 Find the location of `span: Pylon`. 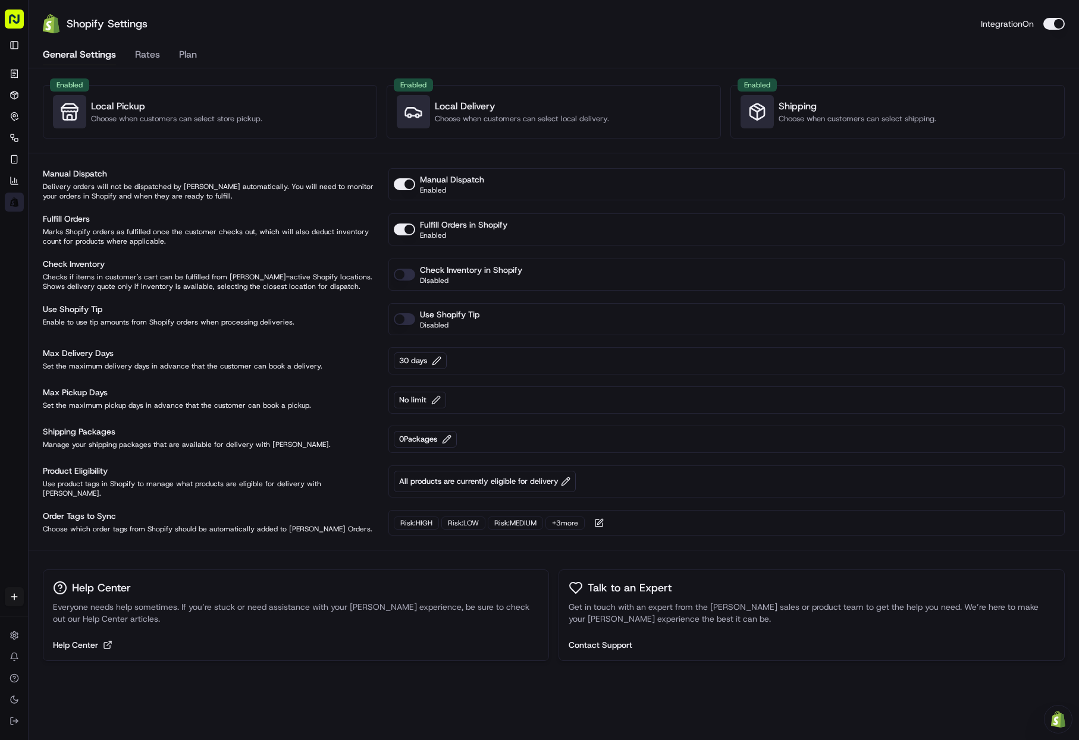

span: Pylon is located at coordinates (131, 206).